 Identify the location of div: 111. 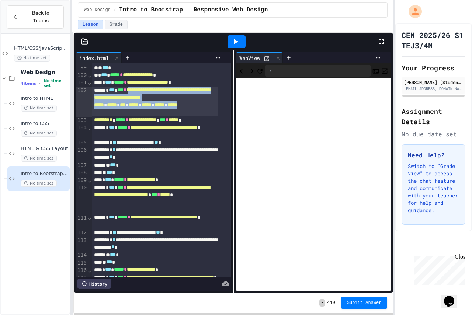
(82, 222).